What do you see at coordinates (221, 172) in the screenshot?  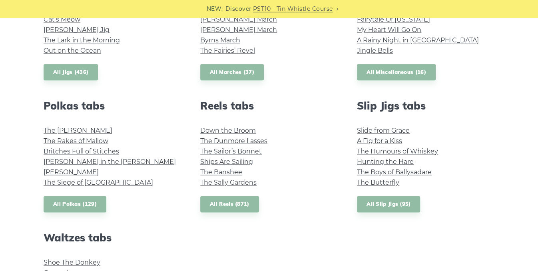 I see `a: The Banshee` at bounding box center [221, 172].